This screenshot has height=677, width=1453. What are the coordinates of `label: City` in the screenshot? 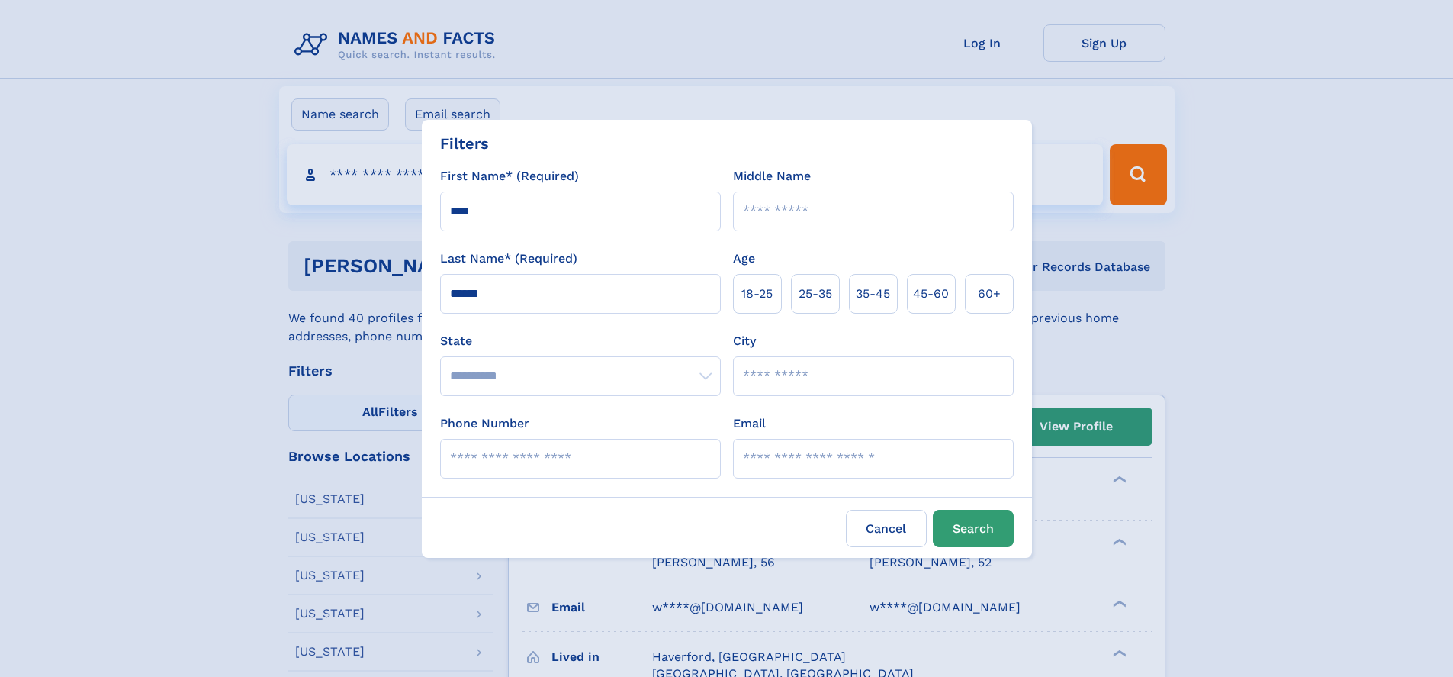 It's located at (744, 341).